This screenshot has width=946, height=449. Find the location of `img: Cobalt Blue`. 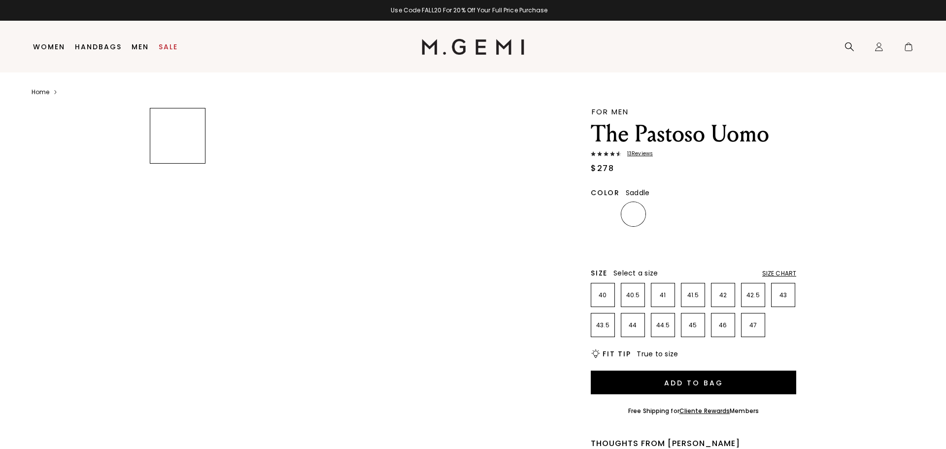

img: Cobalt Blue is located at coordinates (603, 244).